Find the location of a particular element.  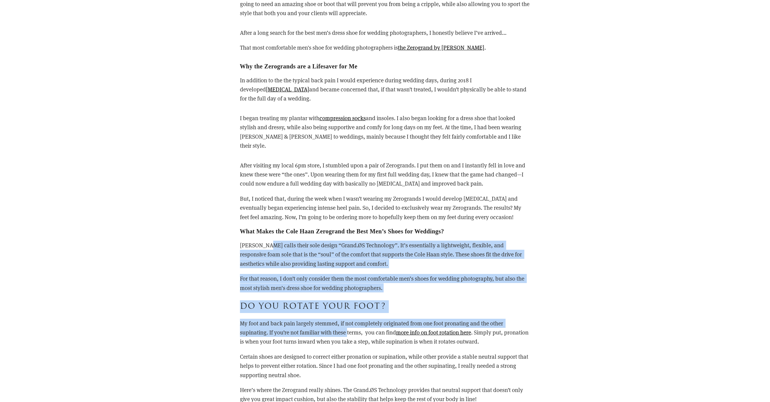

p: In addition to the the typical back pain I would experience during wedding days, during 2018 I de... is located at coordinates (385, 89).